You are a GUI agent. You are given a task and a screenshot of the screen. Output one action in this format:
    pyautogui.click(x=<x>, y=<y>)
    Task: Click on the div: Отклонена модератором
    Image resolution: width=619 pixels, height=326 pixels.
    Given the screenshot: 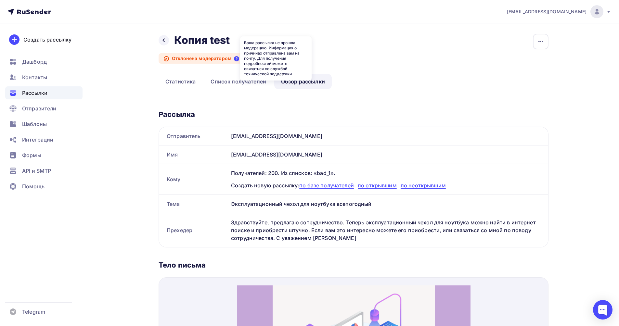 What is the action you would take?
    pyautogui.click(x=201, y=58)
    